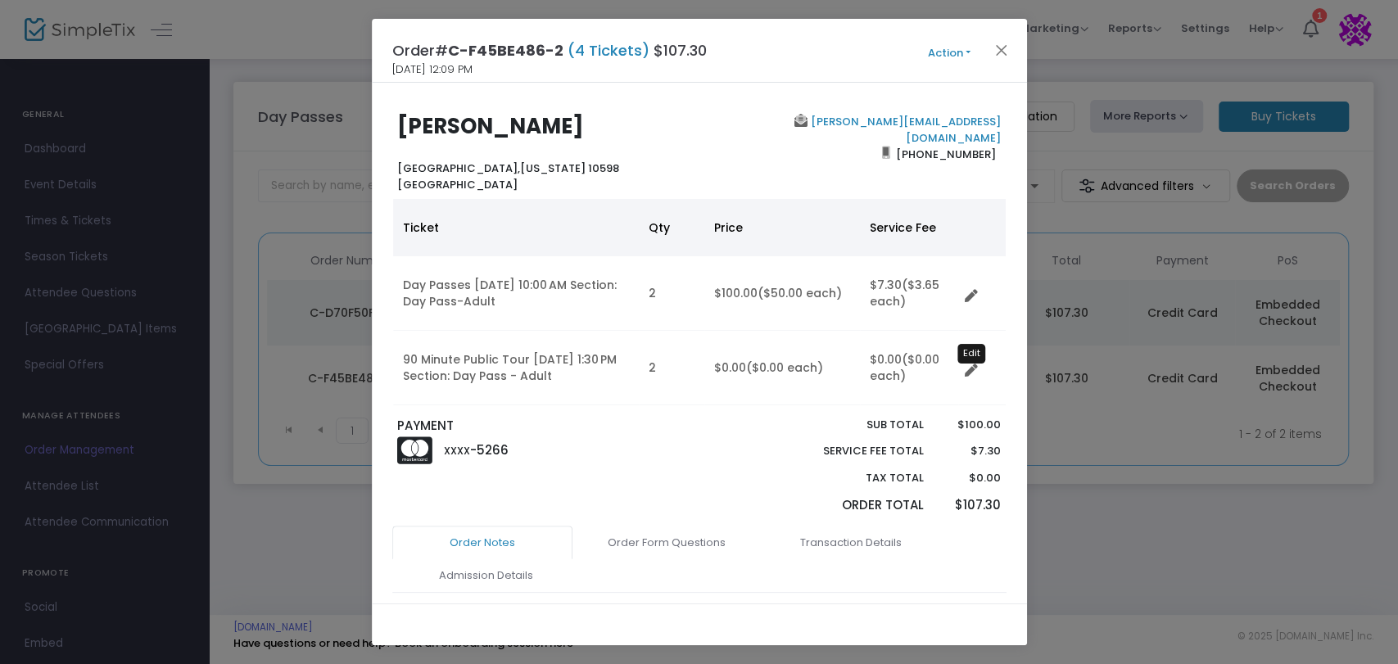  What do you see at coordinates (550, 50) in the screenshot?
I see `h4: Order# $107.30` at bounding box center [550, 50].